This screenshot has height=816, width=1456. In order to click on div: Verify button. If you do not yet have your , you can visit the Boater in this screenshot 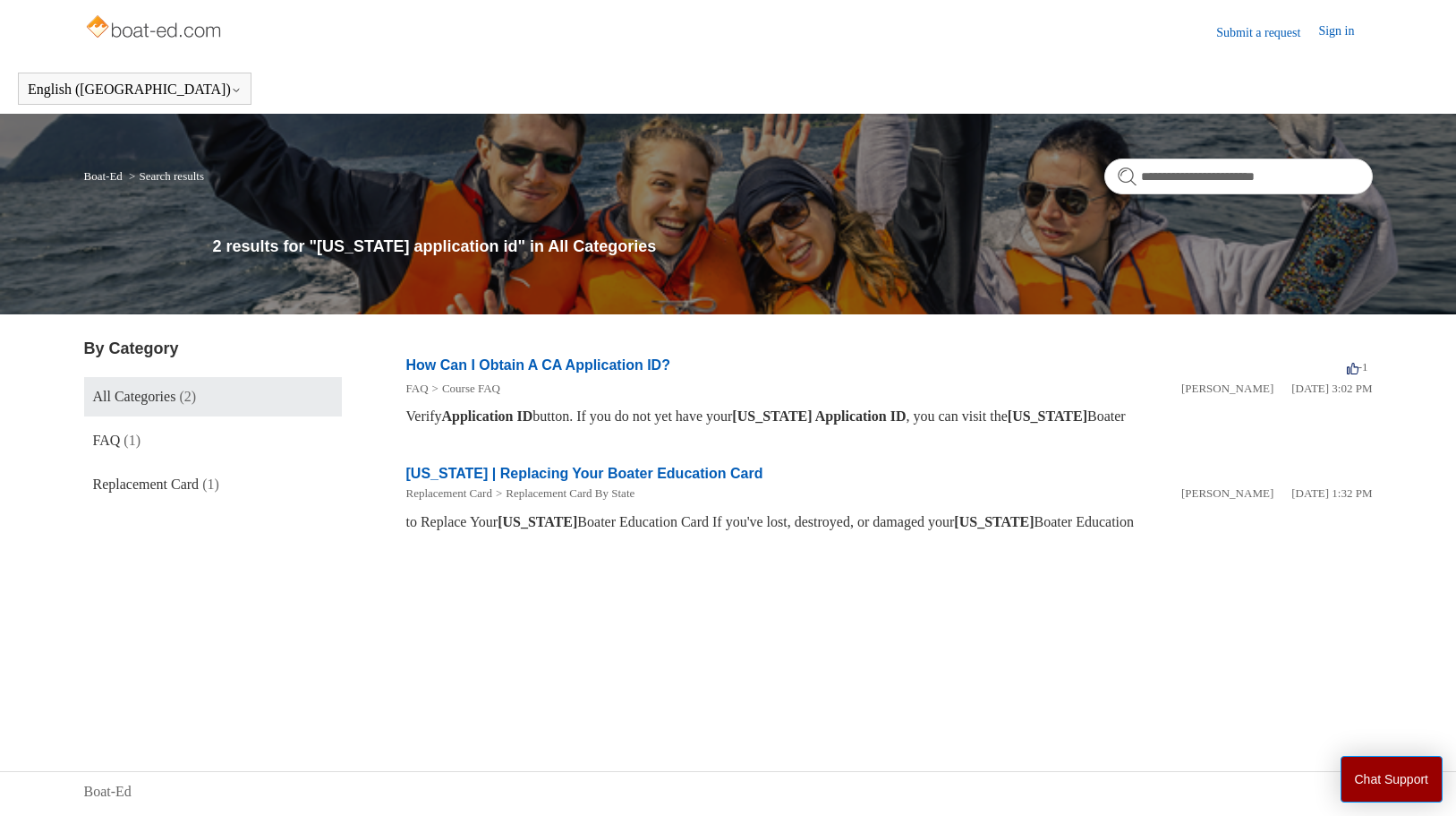, I will do `click(890, 416)`.